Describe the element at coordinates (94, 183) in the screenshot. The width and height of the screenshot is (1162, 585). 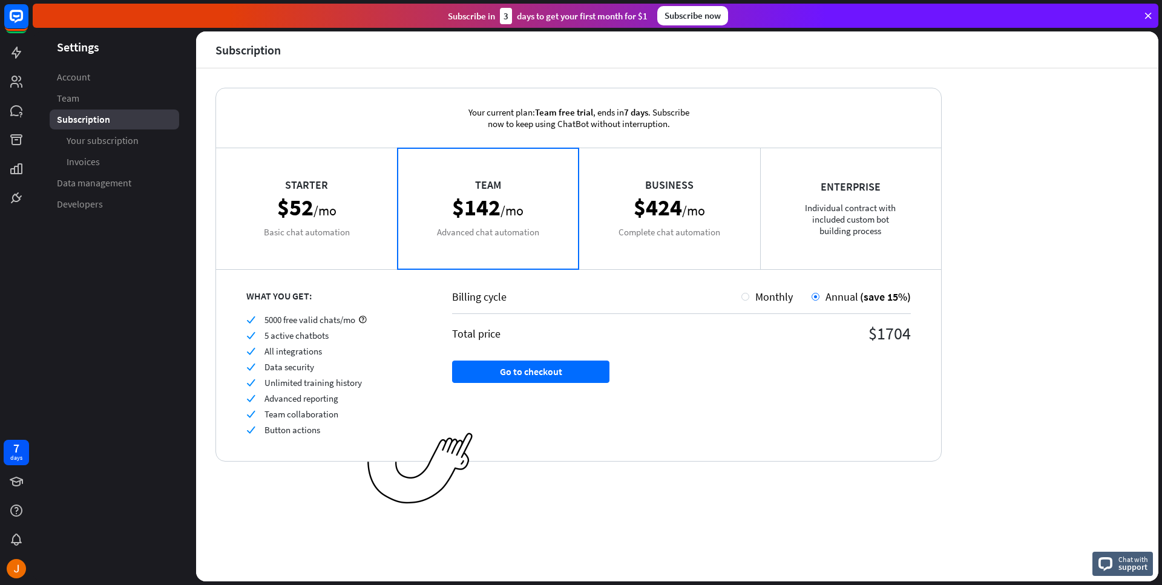
I see `span: Data management` at that location.